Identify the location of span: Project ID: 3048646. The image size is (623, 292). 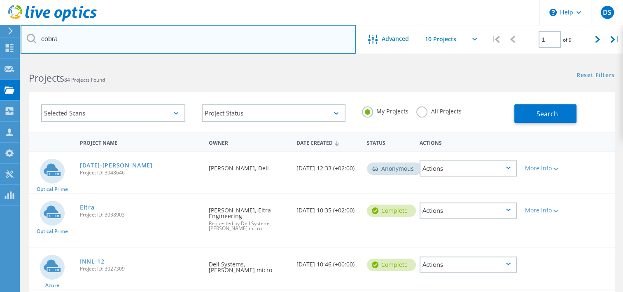
(140, 173).